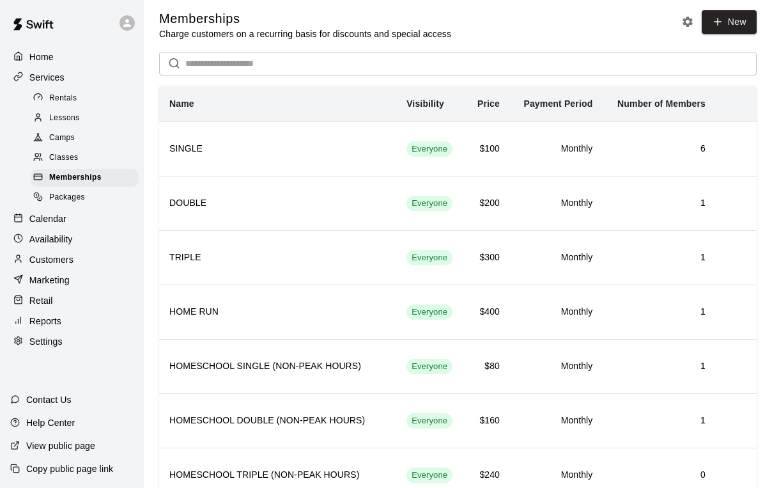  I want to click on h6: TRIPLE, so click(277, 258).